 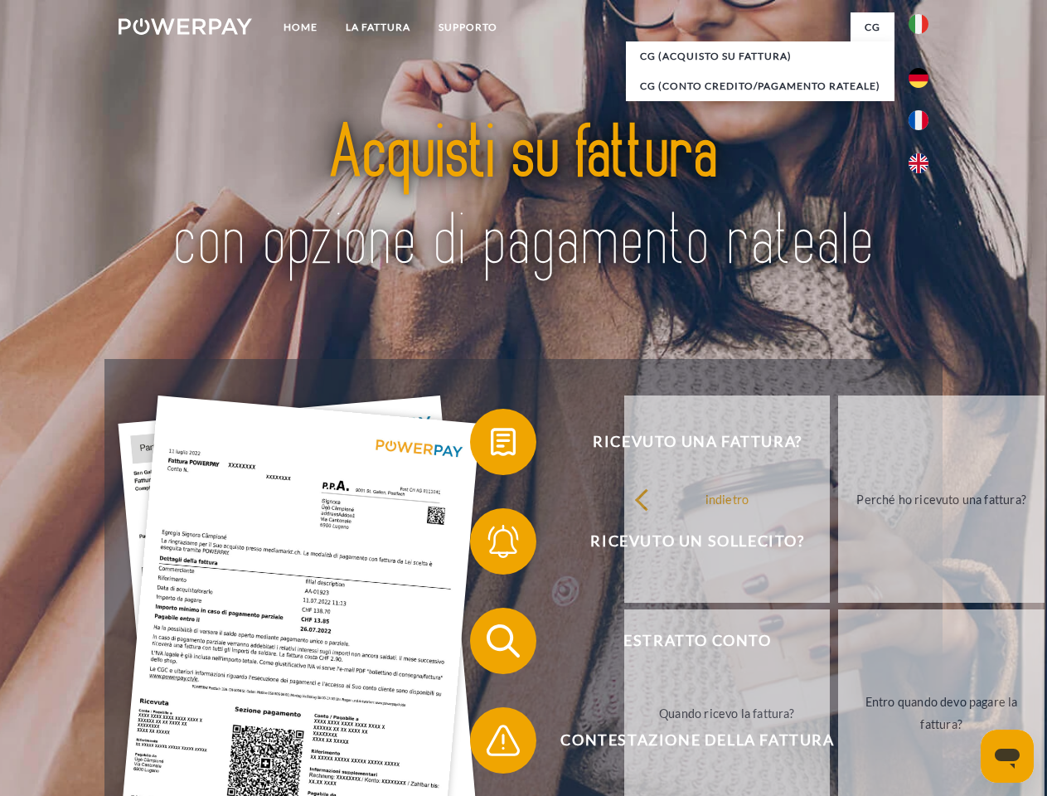 What do you see at coordinates (685, 740) in the screenshot?
I see `a: Contestazione della fattura` at bounding box center [685, 740].